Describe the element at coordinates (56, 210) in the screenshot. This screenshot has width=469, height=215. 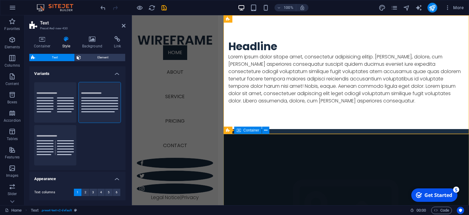
I see `span: . preset-text-v2-default` at that location.